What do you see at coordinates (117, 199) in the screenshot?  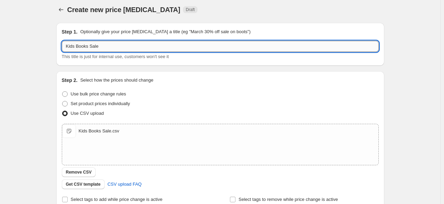 I see `span: Select tags to add while price change is active` at bounding box center [117, 199].